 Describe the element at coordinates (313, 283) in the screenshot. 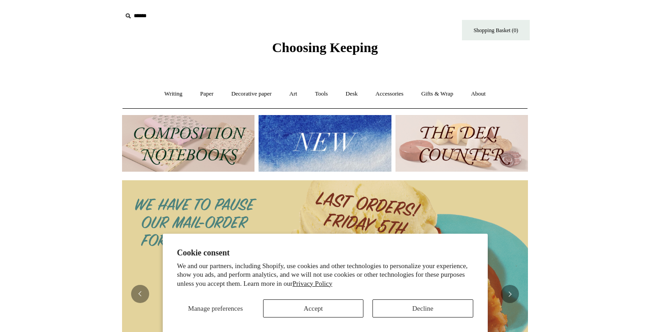

I see `a: Privacy Policy` at that location.